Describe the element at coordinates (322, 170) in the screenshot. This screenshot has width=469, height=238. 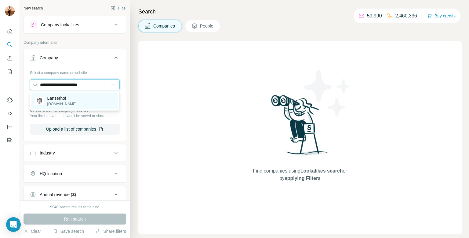
I see `span: Lookalikes search` at that location.